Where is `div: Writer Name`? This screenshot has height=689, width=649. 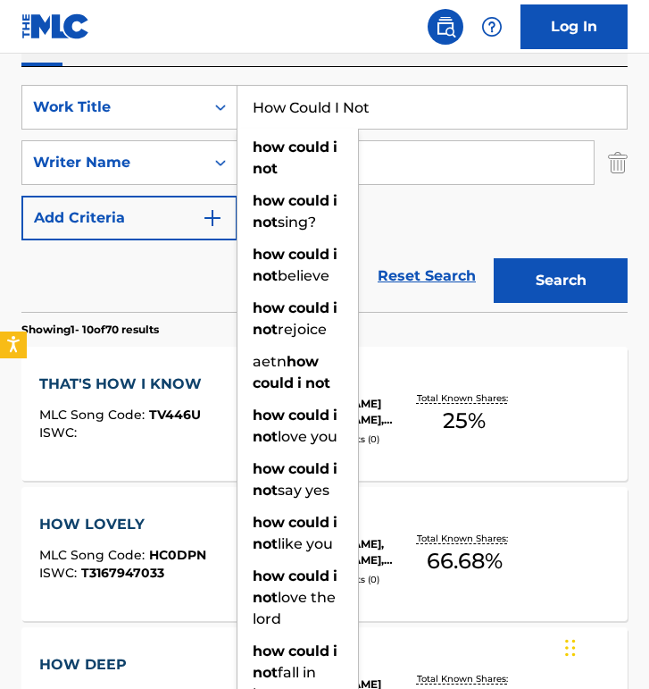 div: Writer Name is located at coordinates (113, 163).